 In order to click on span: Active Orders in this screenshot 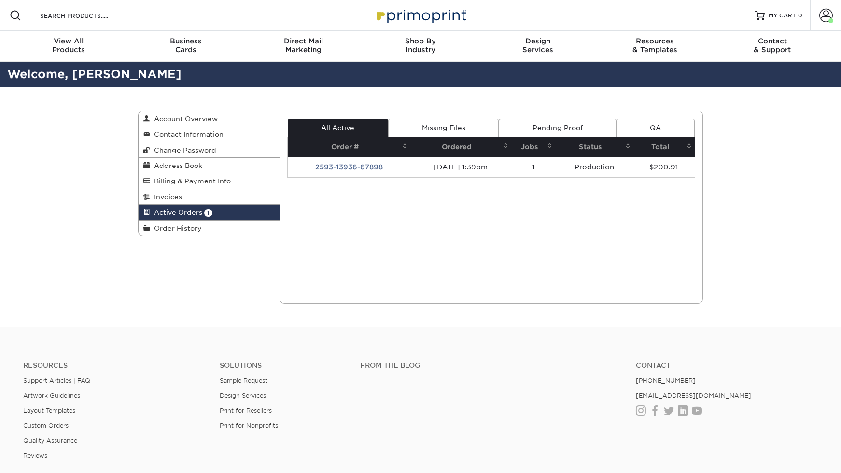, I will do `click(176, 212)`.